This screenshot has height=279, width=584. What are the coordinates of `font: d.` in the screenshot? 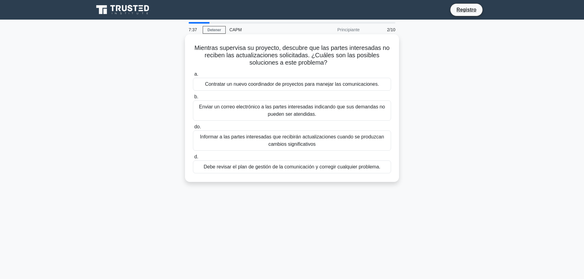 It's located at (196, 156).